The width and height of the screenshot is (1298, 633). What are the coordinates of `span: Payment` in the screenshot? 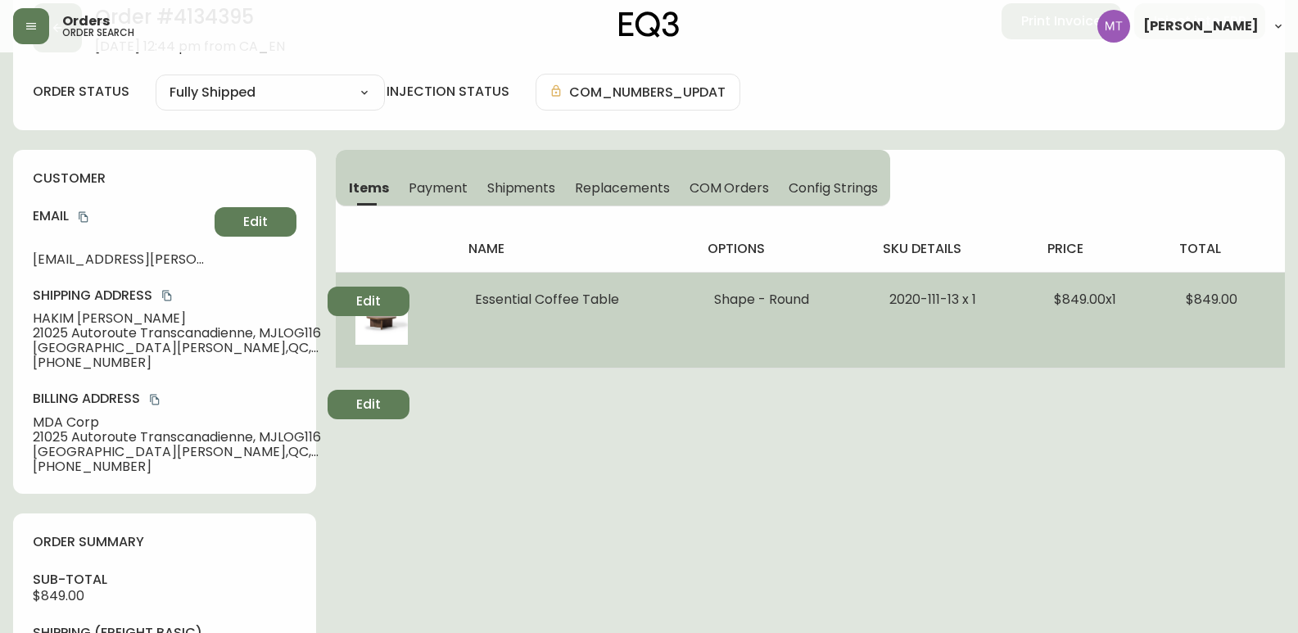 It's located at (438, 187).